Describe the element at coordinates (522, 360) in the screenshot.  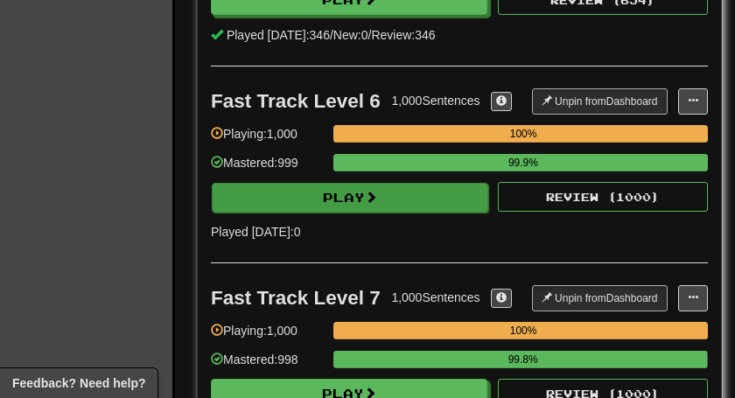
I see `div: 99.8%` at that location.